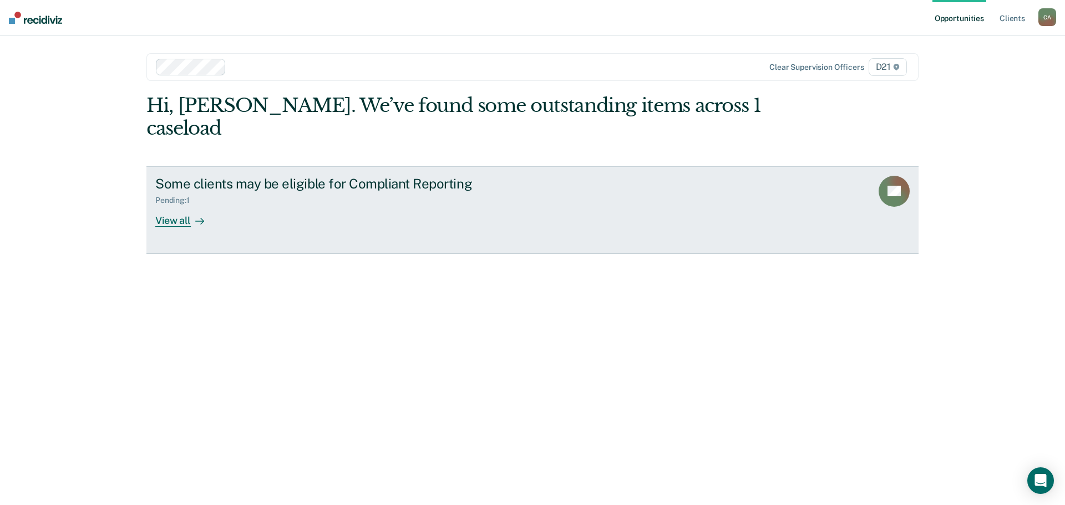 Image resolution: width=1065 pixels, height=505 pixels. Describe the element at coordinates (532, 210) in the screenshot. I see `a: Some clients may be eligible for Compliant ReportingPending:1View all` at that location.